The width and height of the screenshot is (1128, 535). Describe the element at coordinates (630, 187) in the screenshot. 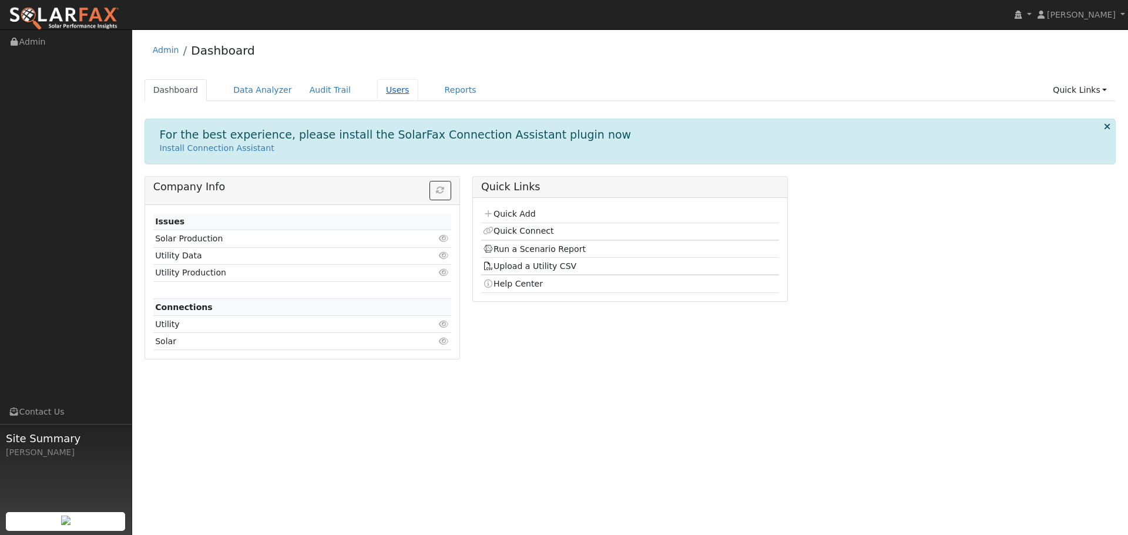

I see `h5: Quick Links` at that location.